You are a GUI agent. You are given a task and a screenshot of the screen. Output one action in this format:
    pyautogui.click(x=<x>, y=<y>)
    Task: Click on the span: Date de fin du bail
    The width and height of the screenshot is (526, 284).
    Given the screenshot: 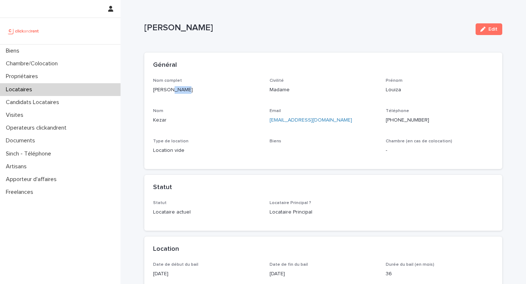 What is the action you would take?
    pyautogui.click(x=288, y=265)
    